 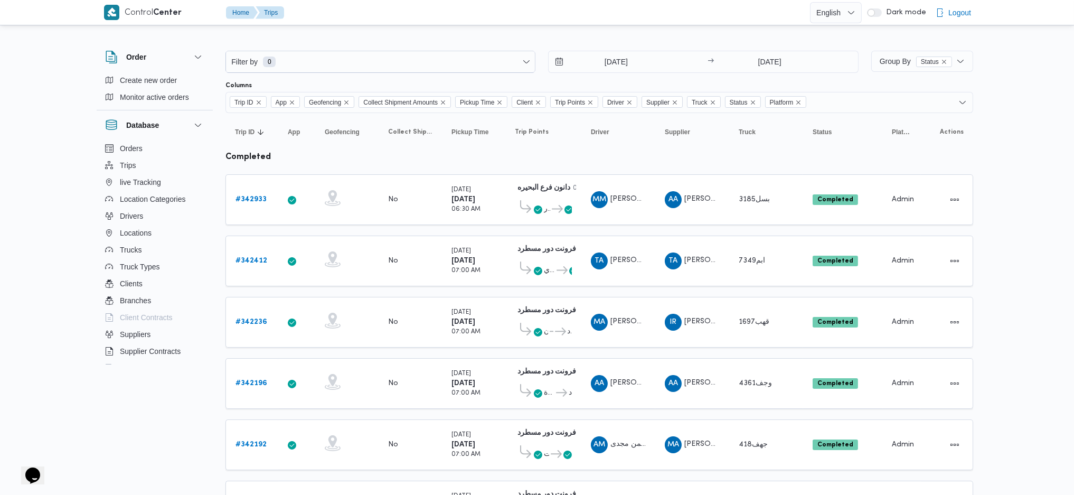 I want to click on span: Actions, so click(x=951, y=132).